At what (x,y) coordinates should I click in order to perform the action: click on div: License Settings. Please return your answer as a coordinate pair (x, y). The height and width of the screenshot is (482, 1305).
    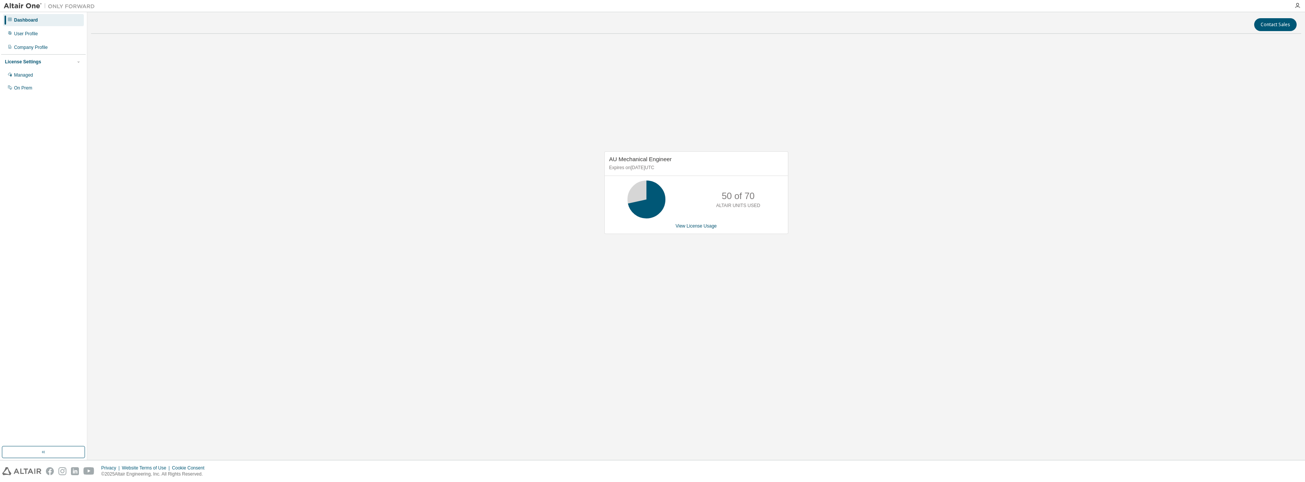
    Looking at the image, I should click on (23, 62).